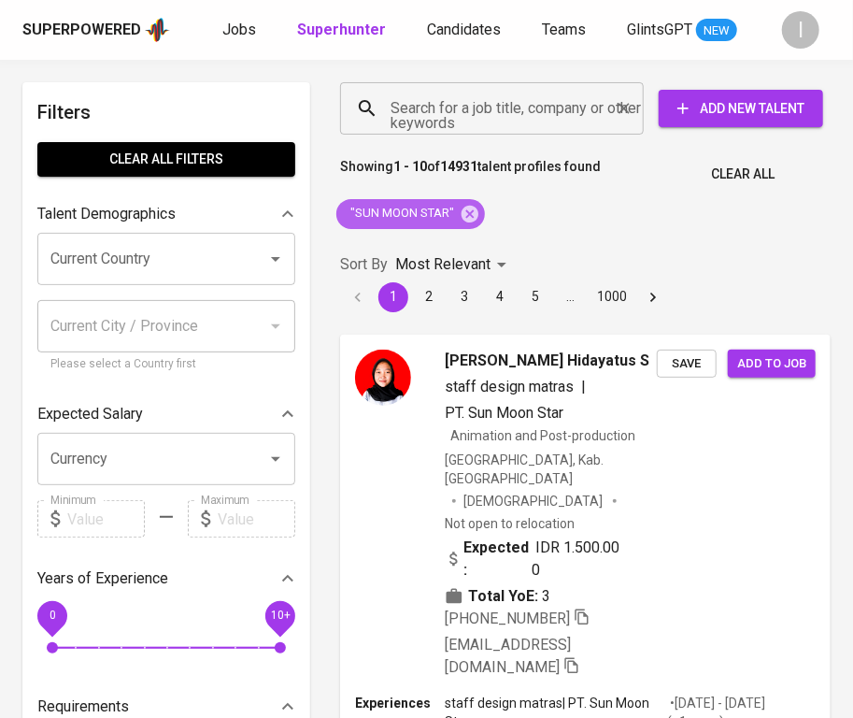 Image resolution: width=853 pixels, height=718 pixels. I want to click on span: Add New Talent, so click(741, 108).